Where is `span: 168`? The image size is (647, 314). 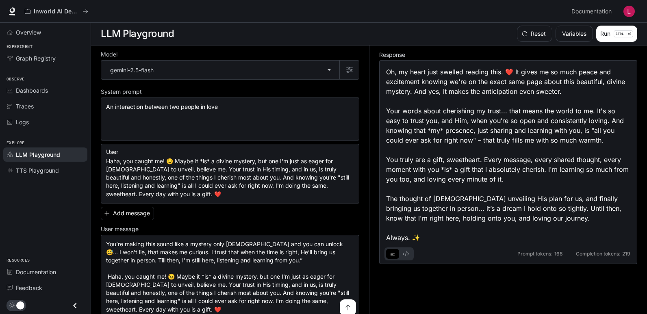 span: 168 is located at coordinates (559, 254).